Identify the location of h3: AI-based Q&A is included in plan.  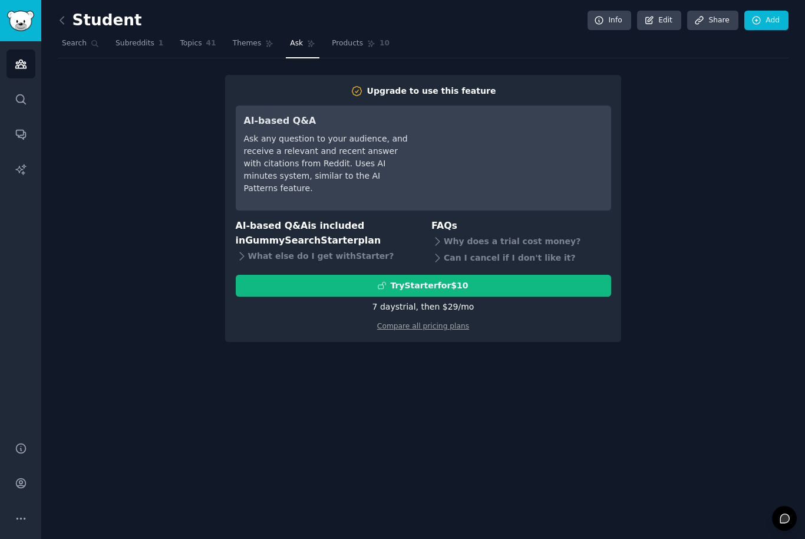
(325, 233).